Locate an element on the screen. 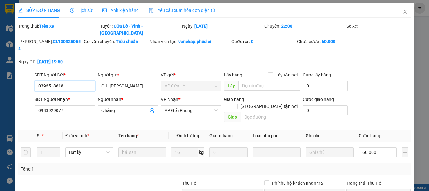 The image size is (429, 191). span: Cước hàng is located at coordinates (369, 135).